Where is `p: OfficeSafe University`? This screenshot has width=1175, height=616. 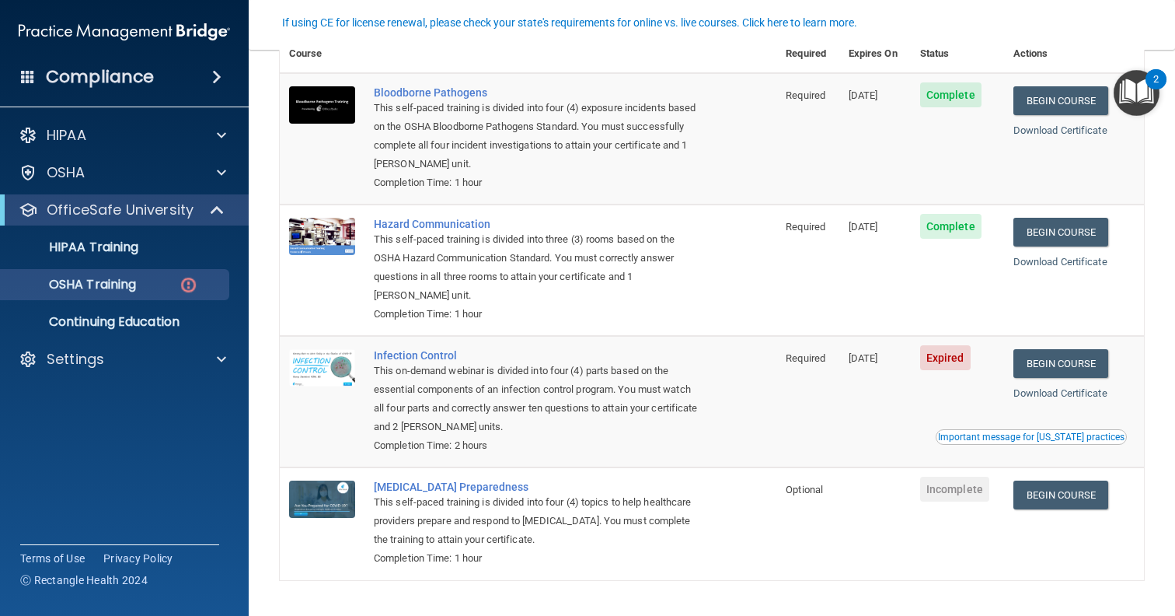
p: OfficeSafe University is located at coordinates (120, 210).